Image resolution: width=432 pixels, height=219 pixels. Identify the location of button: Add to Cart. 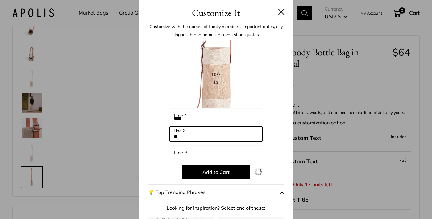
(216, 172).